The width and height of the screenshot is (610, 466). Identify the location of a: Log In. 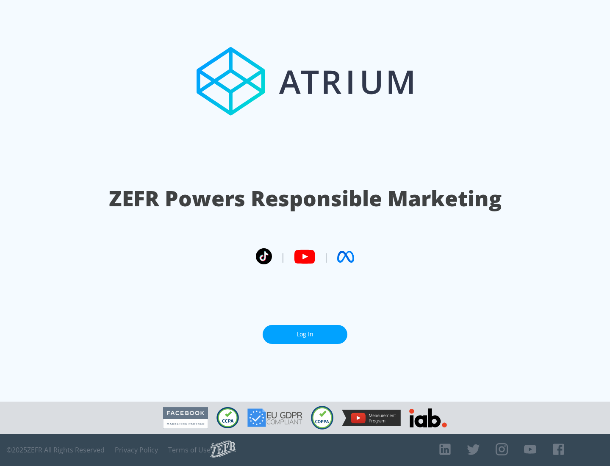
(305, 334).